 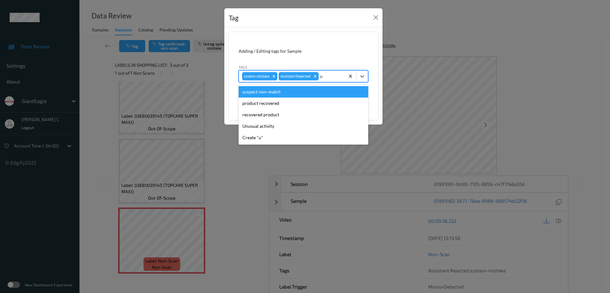 What do you see at coordinates (303, 126) in the screenshot?
I see `div: Unusual activity` at bounding box center [303, 126].